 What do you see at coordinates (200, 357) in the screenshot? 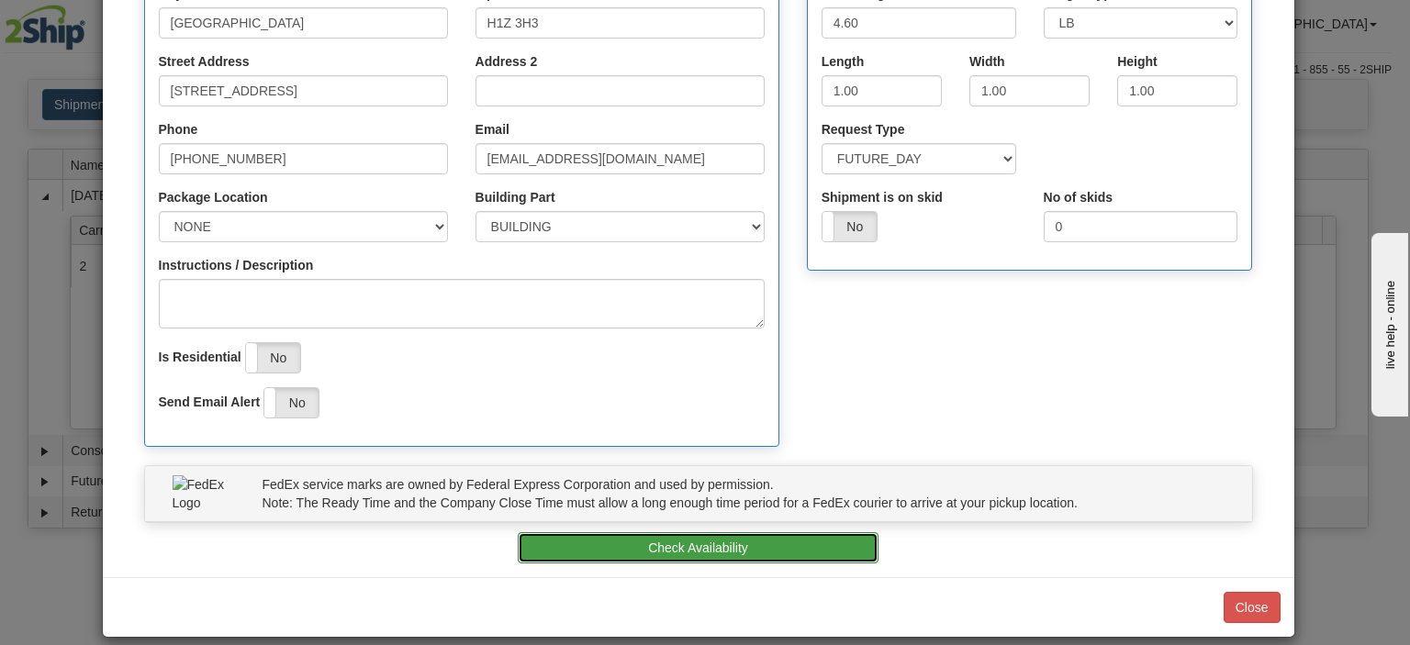
I see `label: Is Residential` at bounding box center [200, 357].